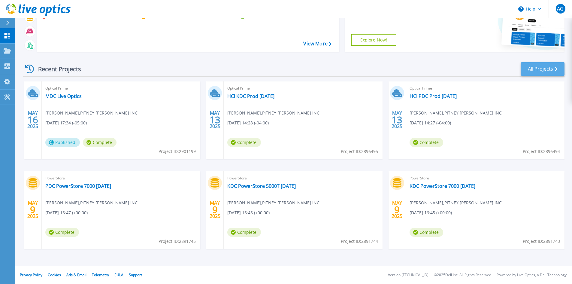 The image size is (572, 284). I want to click on span: Project ID: 2896495, so click(360, 151).